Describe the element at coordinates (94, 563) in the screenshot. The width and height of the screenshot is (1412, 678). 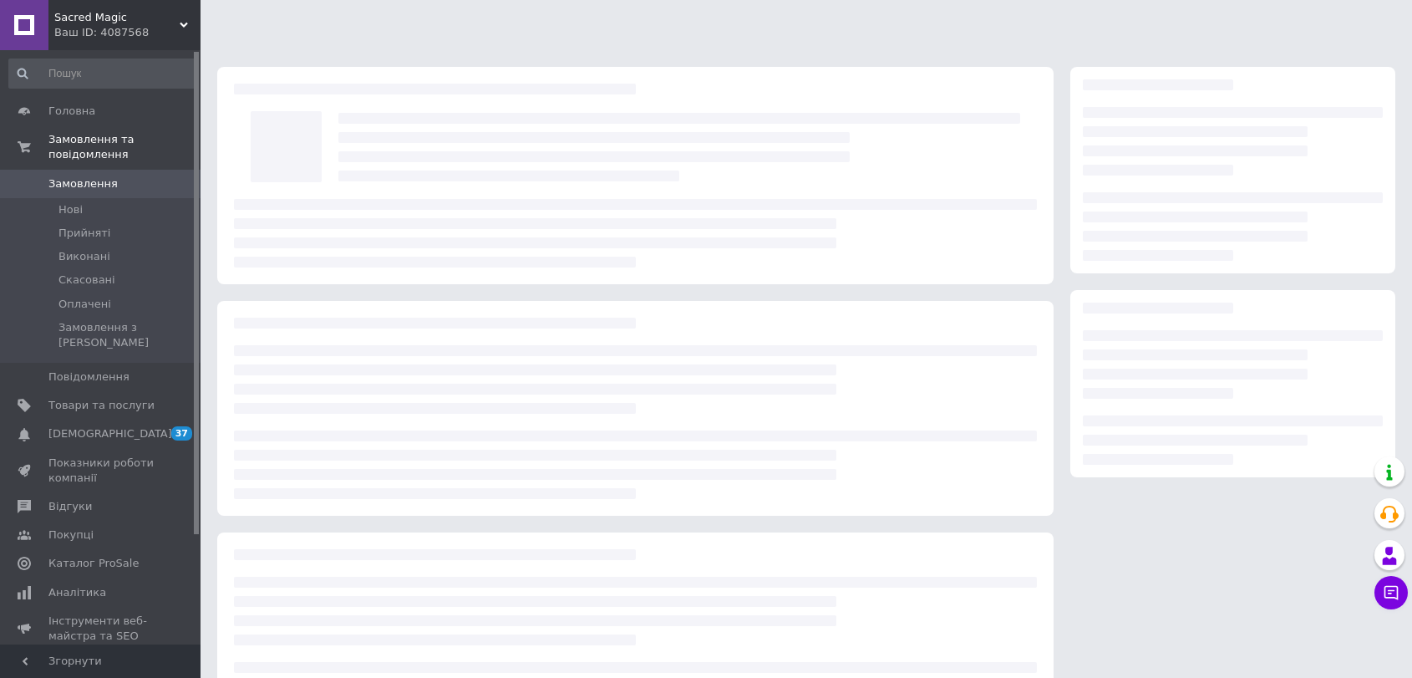
I see `span: Каталог ProSale` at that location.